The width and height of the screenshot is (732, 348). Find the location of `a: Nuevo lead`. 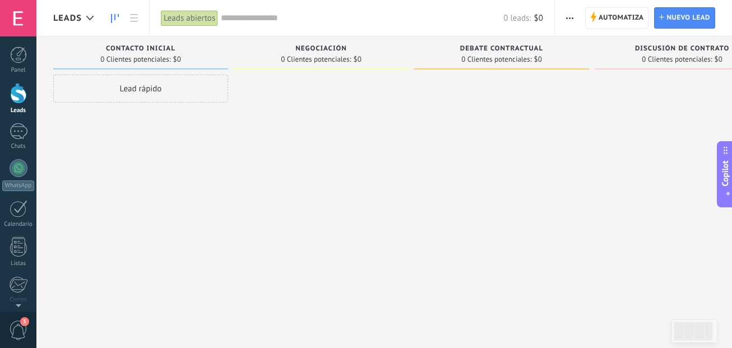

a: Nuevo lead is located at coordinates (684, 18).